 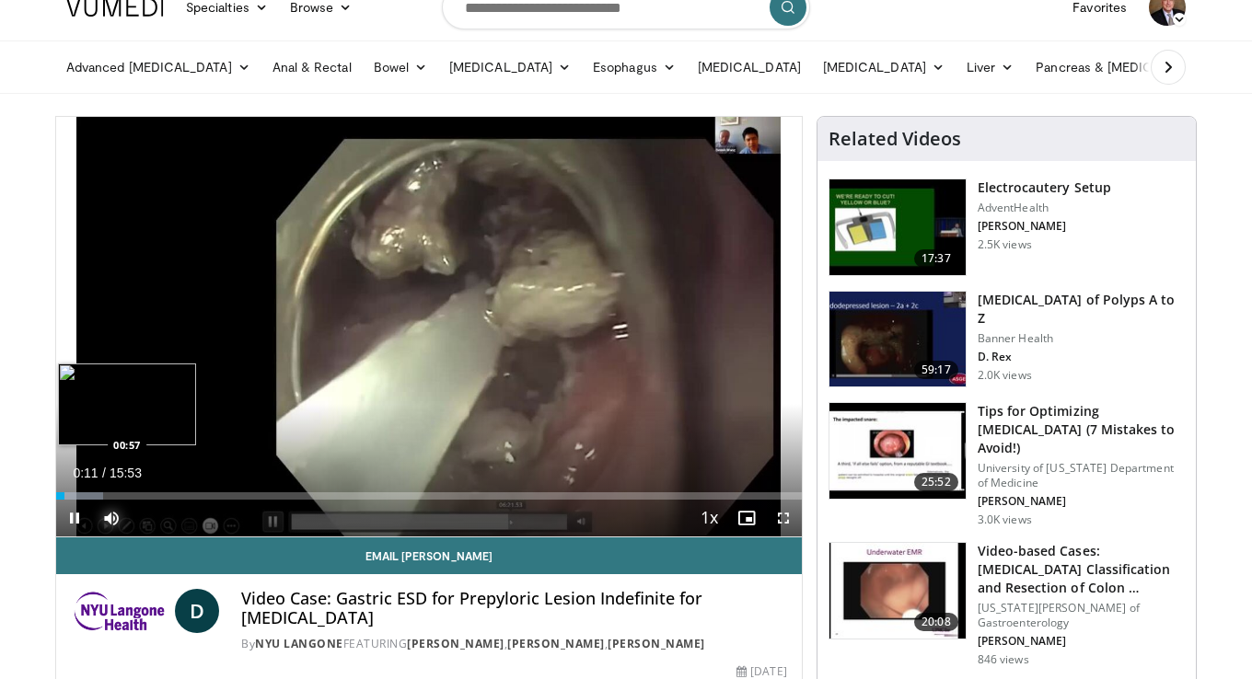 I want to click on img: NYU Langone, so click(x=119, y=611).